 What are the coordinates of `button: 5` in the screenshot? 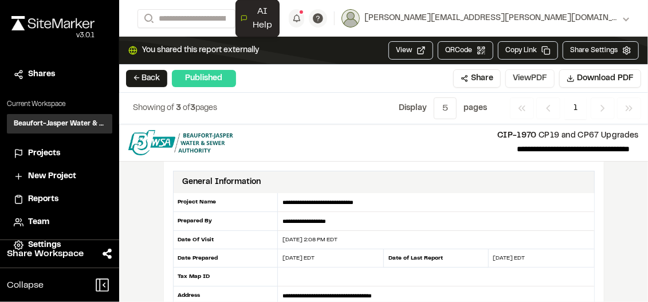 It's located at (445, 108).